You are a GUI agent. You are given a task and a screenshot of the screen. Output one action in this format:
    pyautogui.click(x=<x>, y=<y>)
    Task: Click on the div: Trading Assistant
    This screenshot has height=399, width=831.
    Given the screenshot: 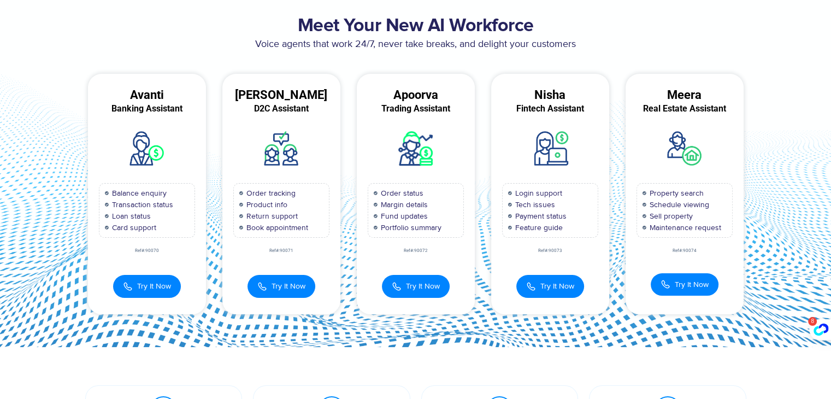 What is the action you would take?
    pyautogui.click(x=416, y=109)
    